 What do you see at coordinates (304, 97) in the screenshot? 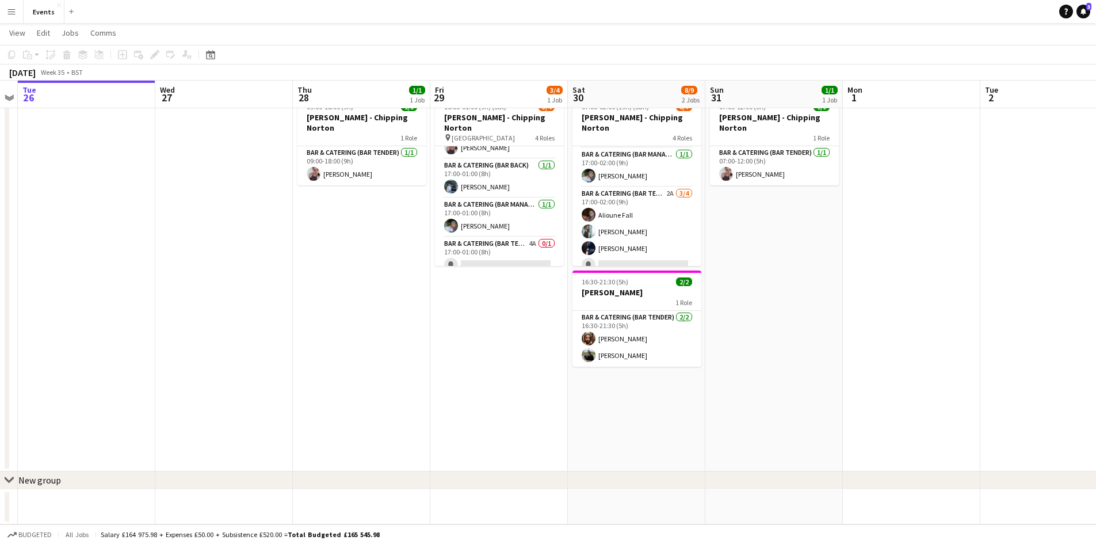
I see `span: 28` at bounding box center [304, 97].